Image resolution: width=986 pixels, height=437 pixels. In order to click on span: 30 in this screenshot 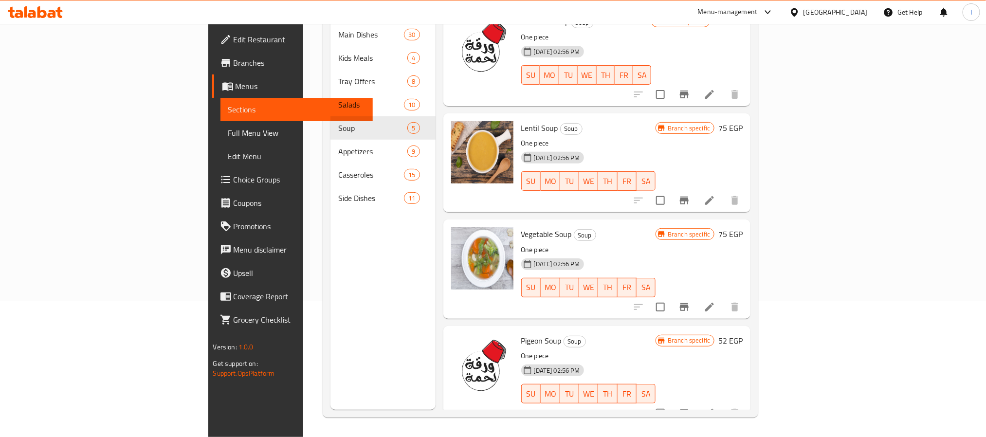, I will do `click(412, 35)`.